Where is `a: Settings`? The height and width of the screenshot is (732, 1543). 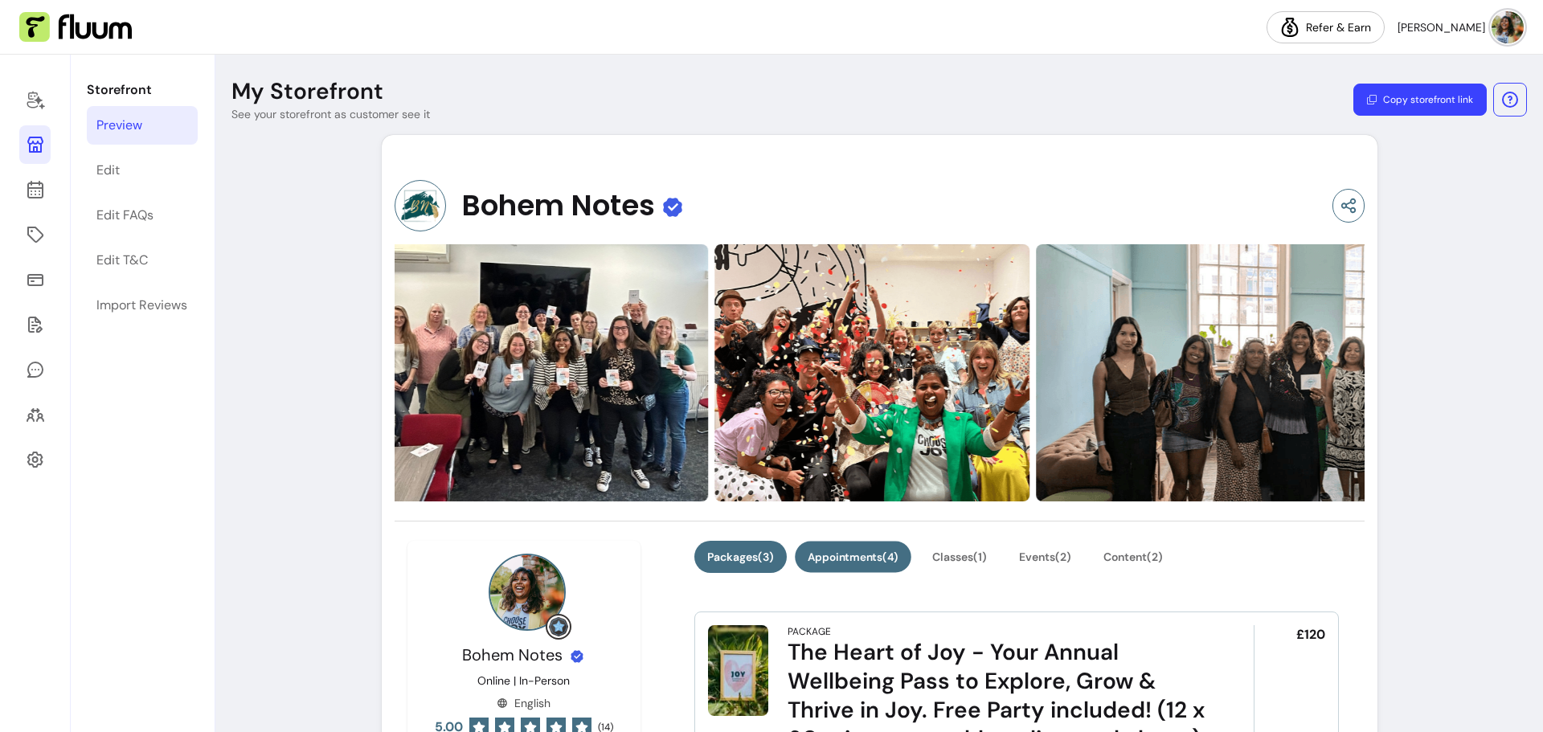 a: Settings is located at coordinates (35, 460).